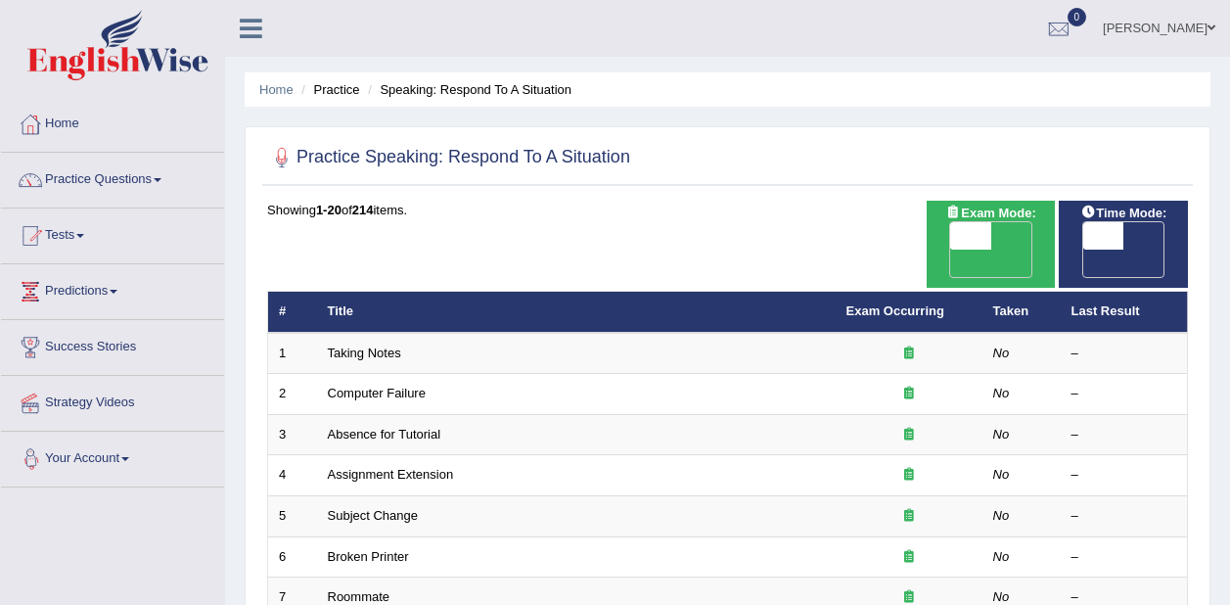  Describe the element at coordinates (364, 352) in the screenshot. I see `a: Taking Notes` at that location.